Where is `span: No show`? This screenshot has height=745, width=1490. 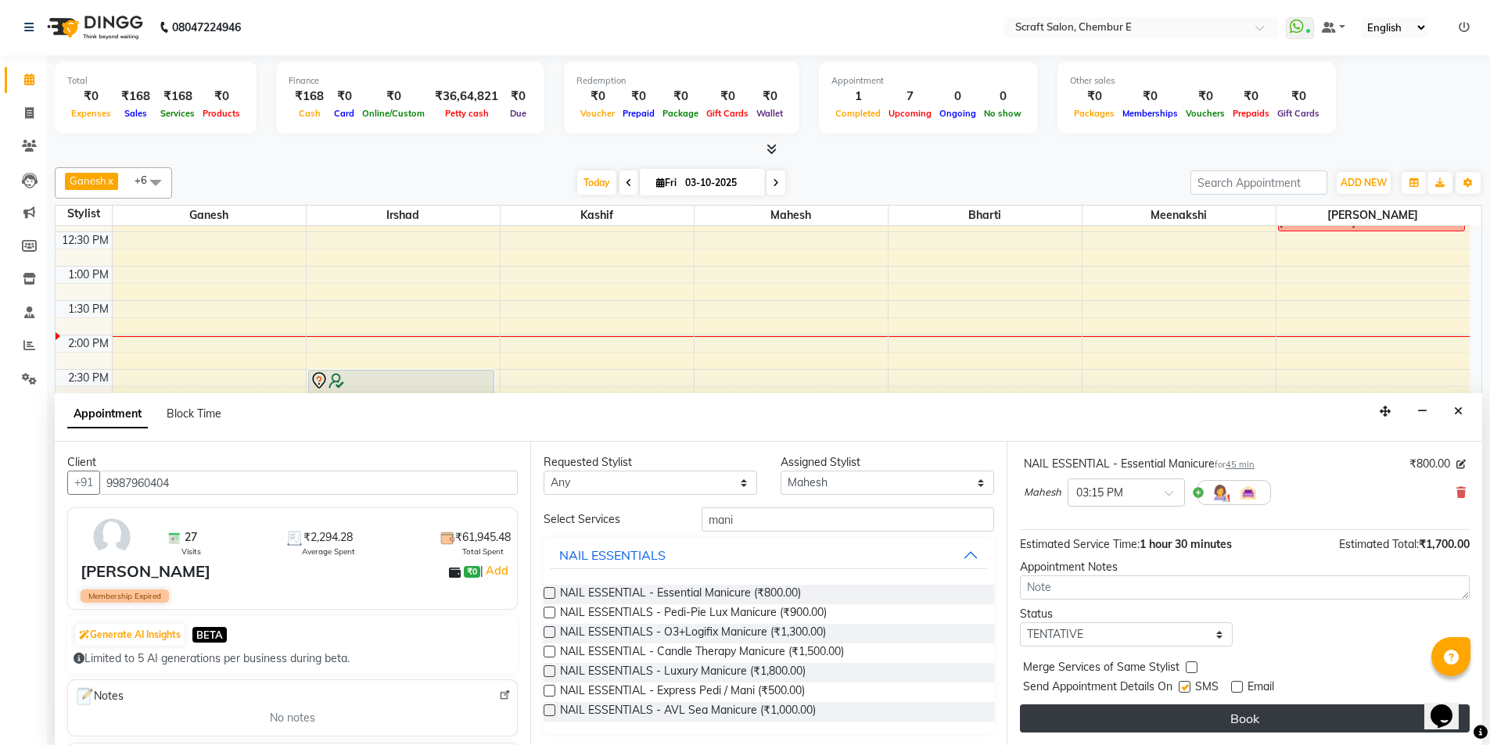
span: No show is located at coordinates (1003, 113).